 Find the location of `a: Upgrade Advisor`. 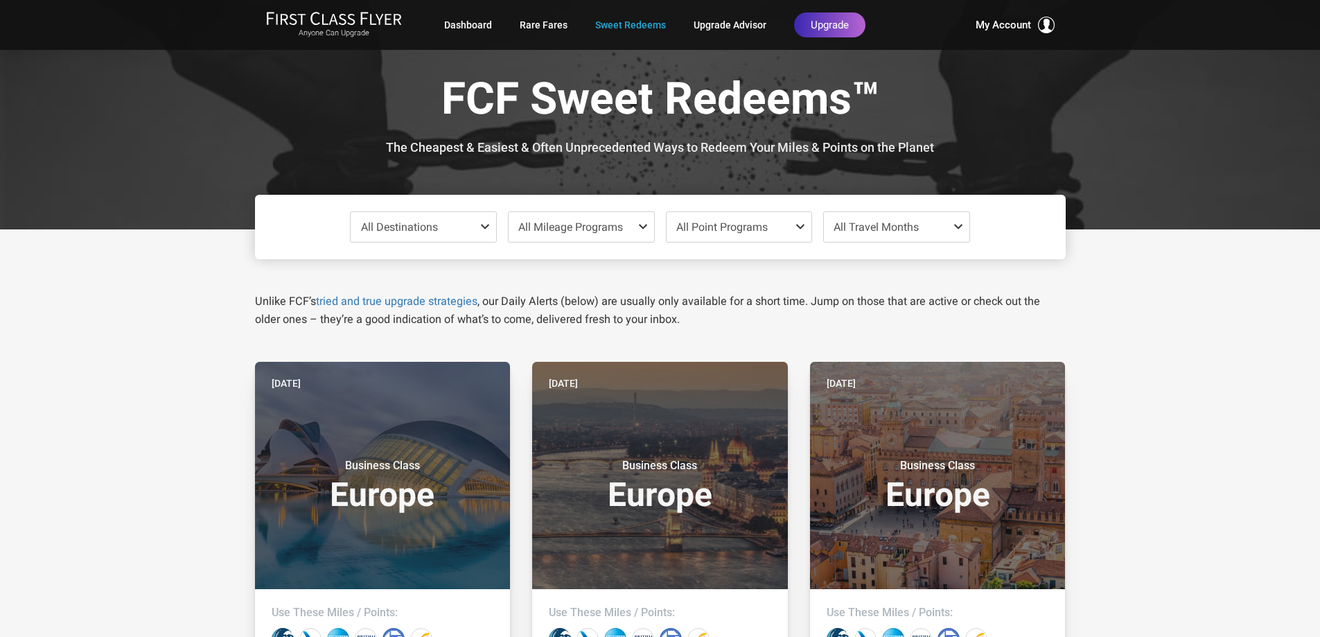

a: Upgrade Advisor is located at coordinates (730, 25).